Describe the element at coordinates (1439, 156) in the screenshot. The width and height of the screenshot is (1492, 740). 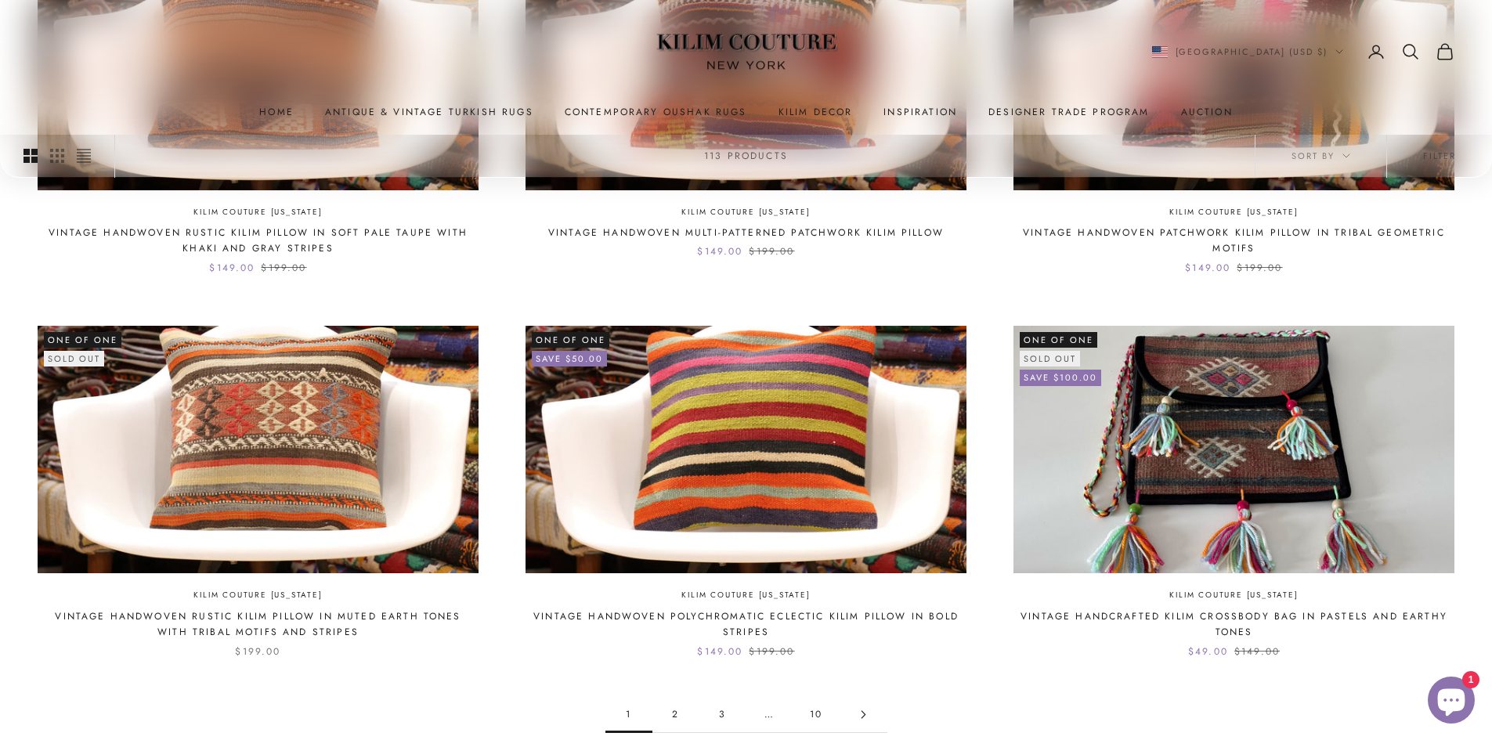
I see `button: Filter` at that location.